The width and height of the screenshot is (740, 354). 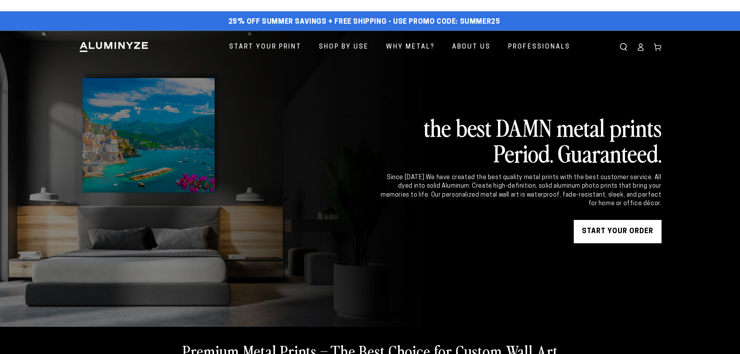 I want to click on span: Start Your Print, so click(x=265, y=47).